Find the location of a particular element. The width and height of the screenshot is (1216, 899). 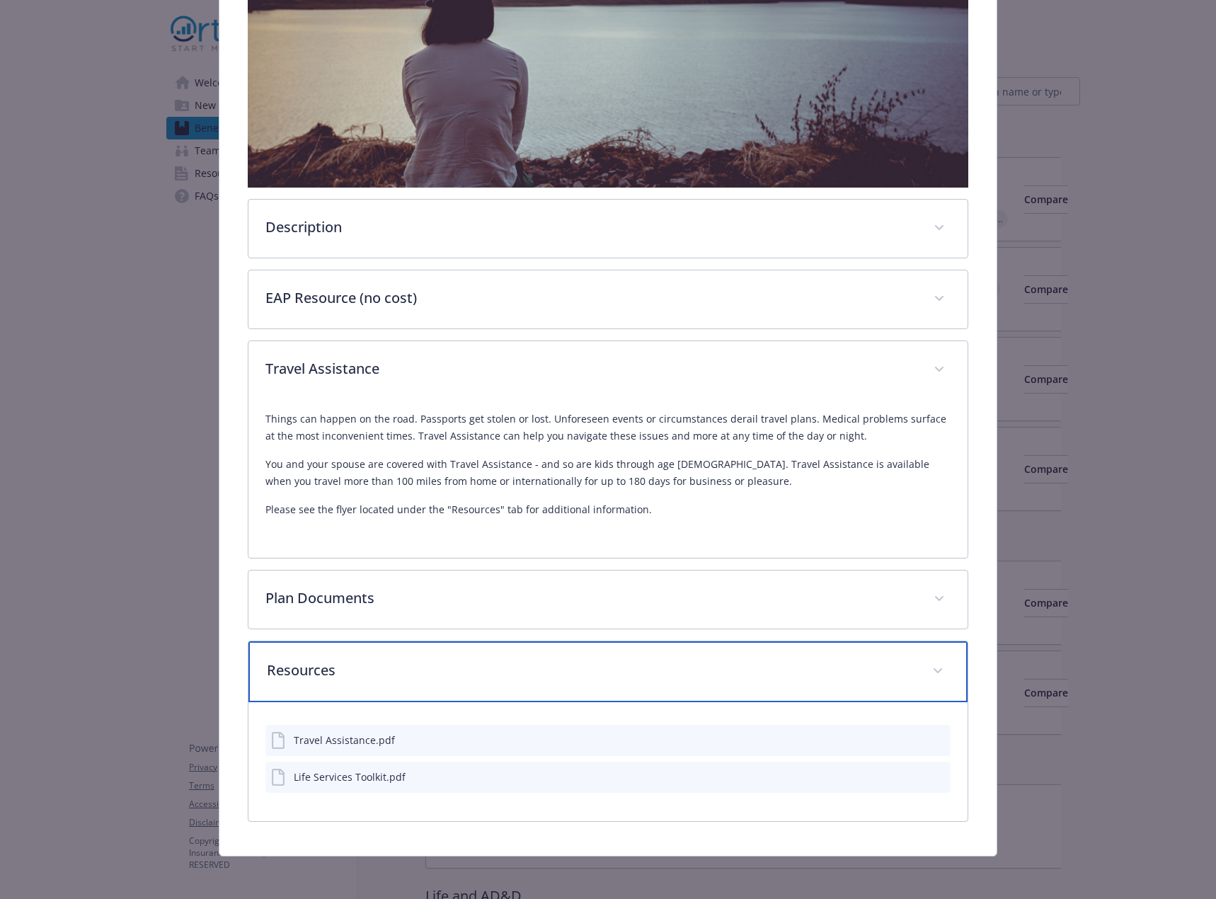

div: Plan Documents is located at coordinates (608, 600).